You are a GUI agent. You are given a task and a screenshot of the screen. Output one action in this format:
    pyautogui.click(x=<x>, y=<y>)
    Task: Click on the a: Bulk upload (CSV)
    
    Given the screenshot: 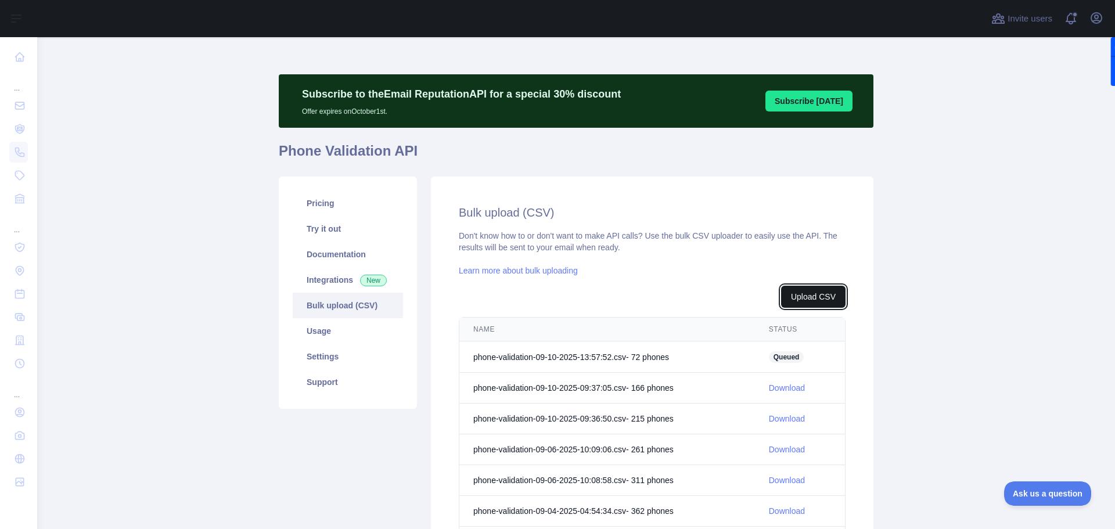 What is the action you would take?
    pyautogui.click(x=348, y=306)
    